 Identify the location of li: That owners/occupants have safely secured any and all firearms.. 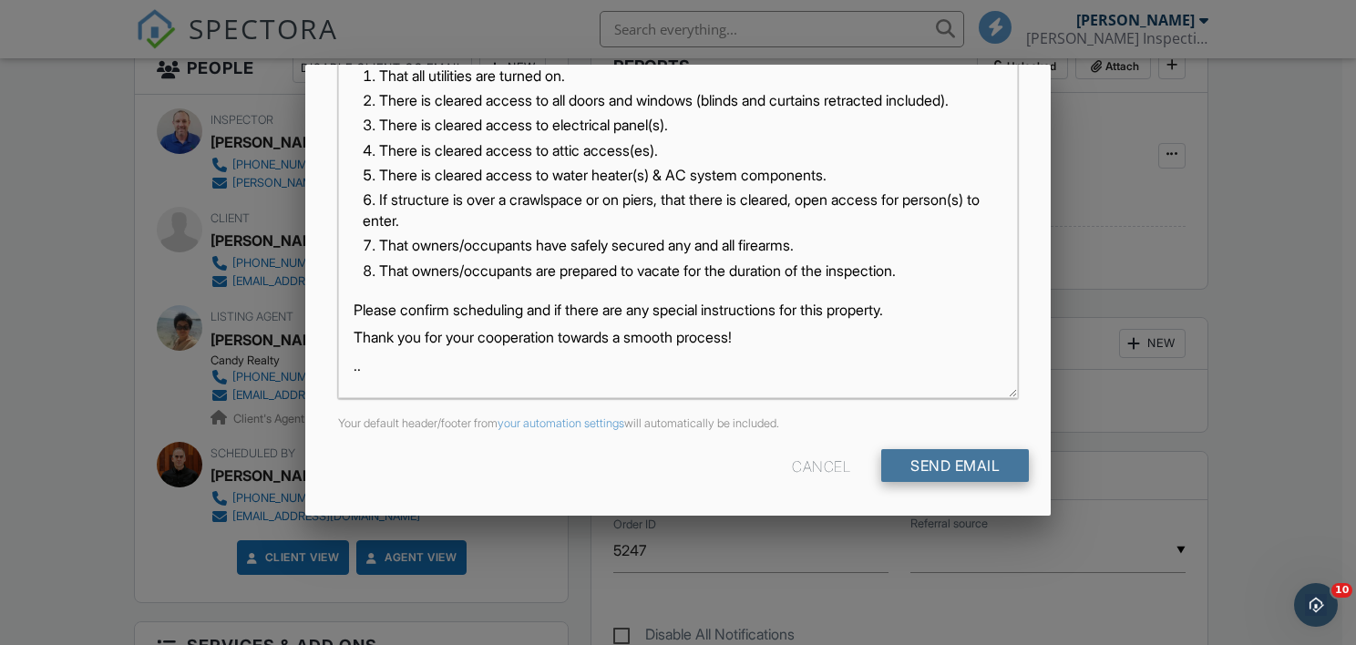
(682, 247).